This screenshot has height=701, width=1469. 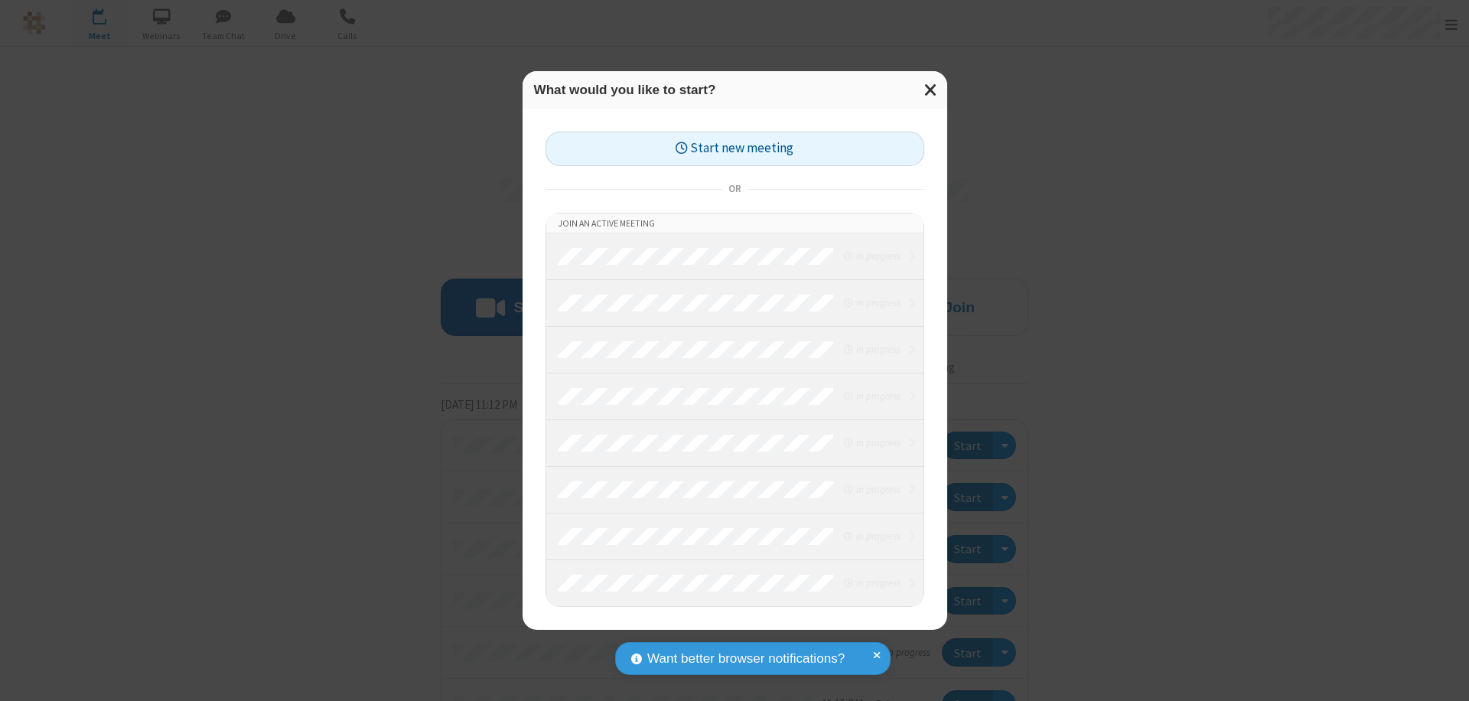 I want to click on span: Want better browser notifications?, so click(x=746, y=659).